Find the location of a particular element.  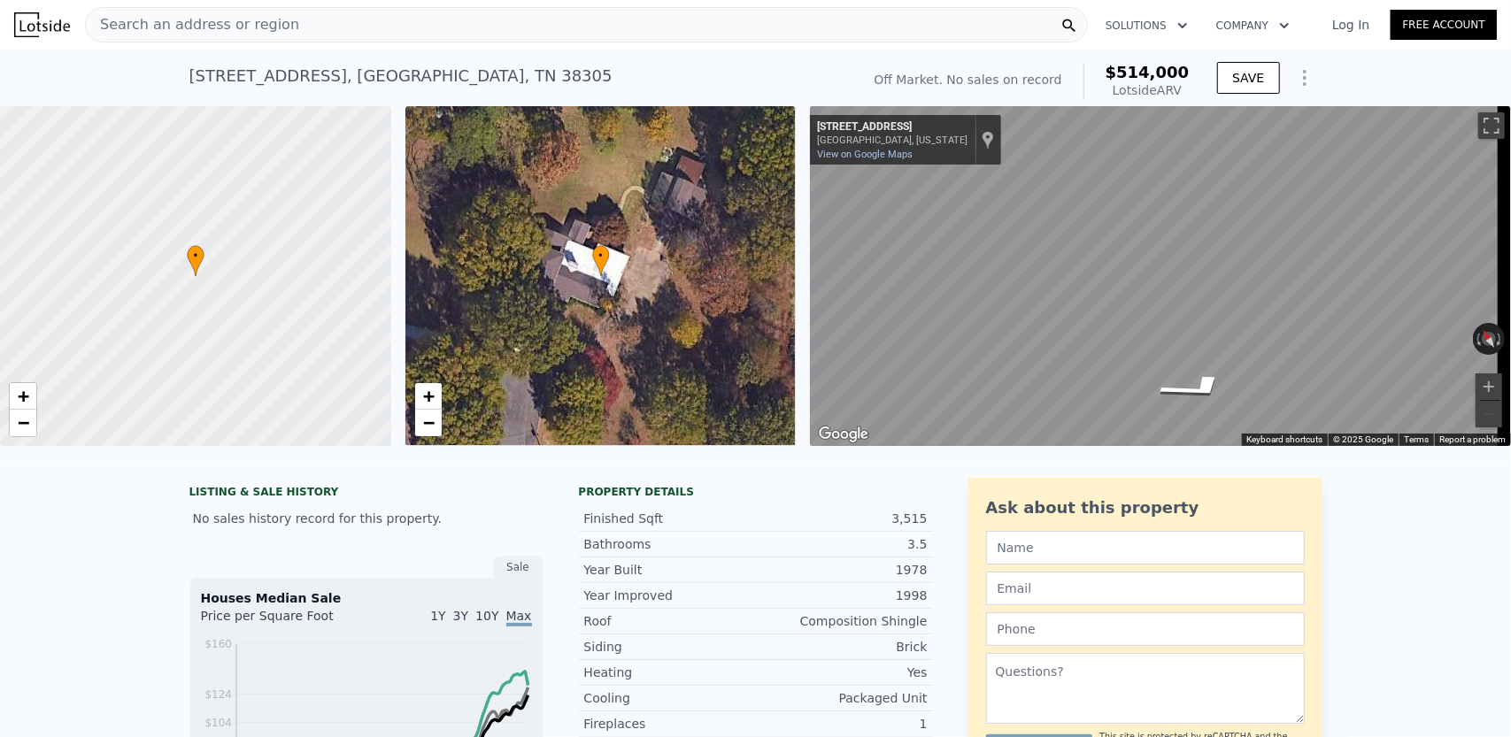

div: Packaged Unit is located at coordinates (842, 698).